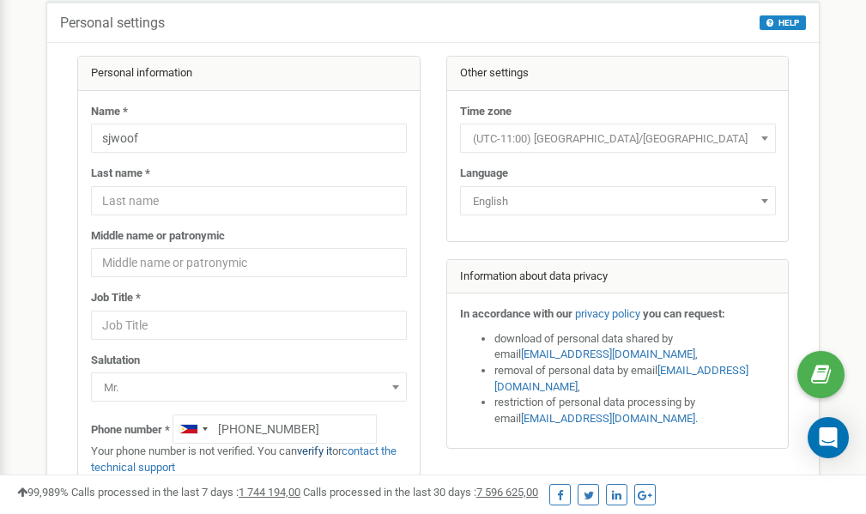 This screenshot has height=514, width=866. Describe the element at coordinates (116, 298) in the screenshot. I see `label: Job Title *` at that location.